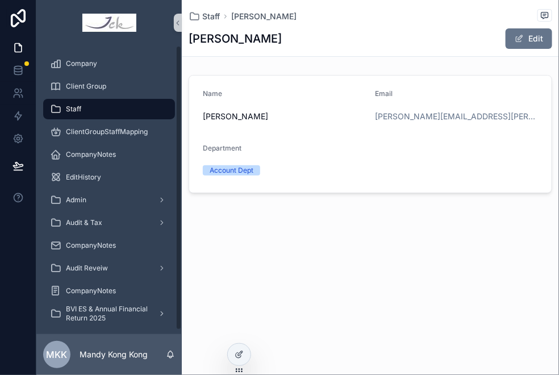  Describe the element at coordinates (107, 313) in the screenshot. I see `span: BVI ES & Annual Financial Return 2025` at that location.